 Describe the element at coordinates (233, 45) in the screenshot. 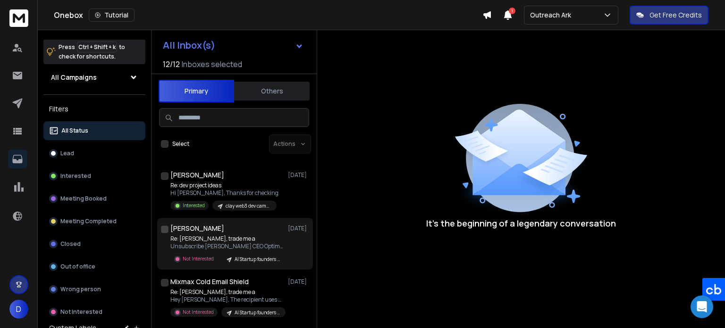

I see `button: All Inbox(s)` at that location.